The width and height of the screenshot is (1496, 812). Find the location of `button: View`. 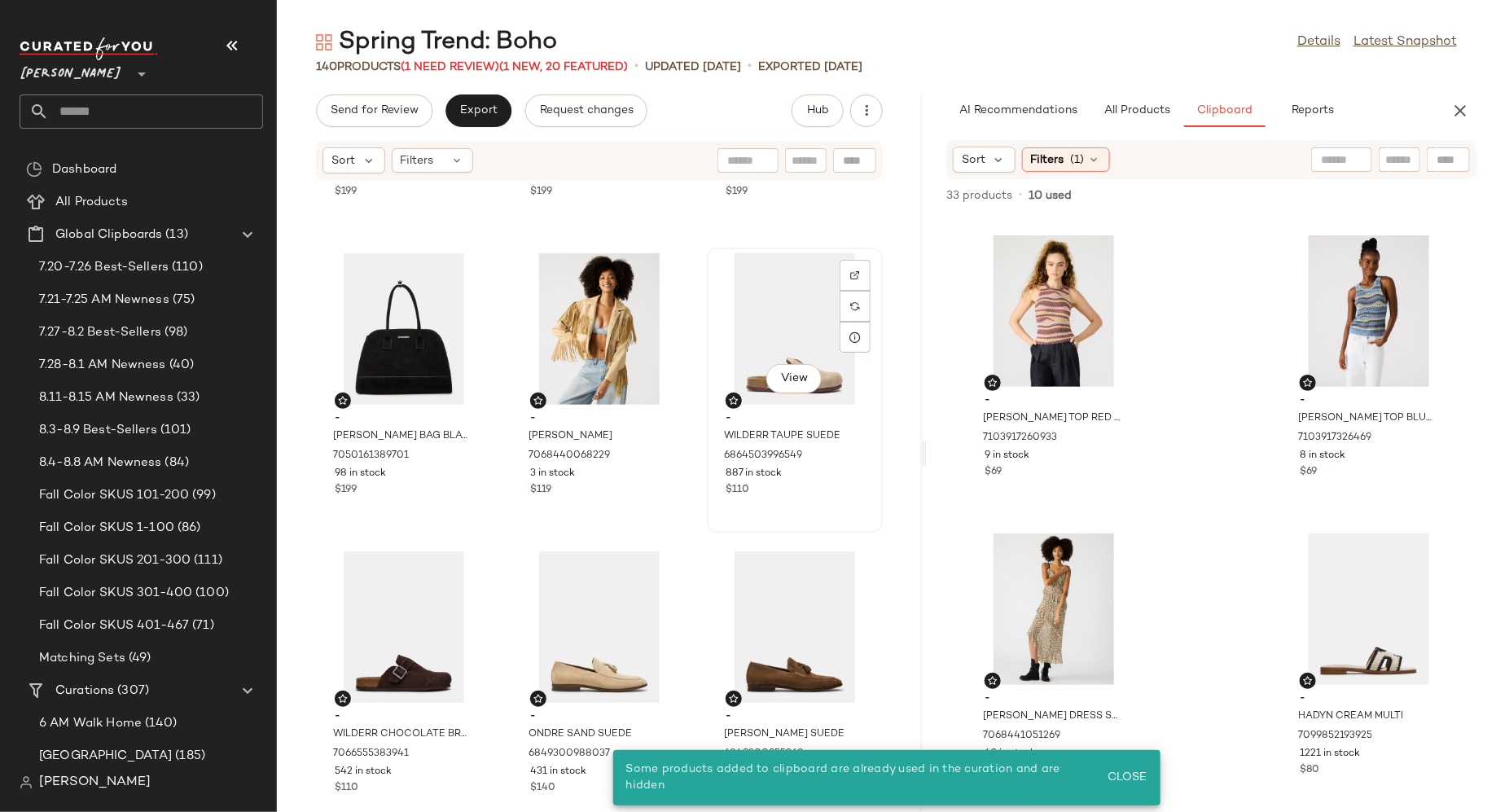

button: View is located at coordinates (794, 379).